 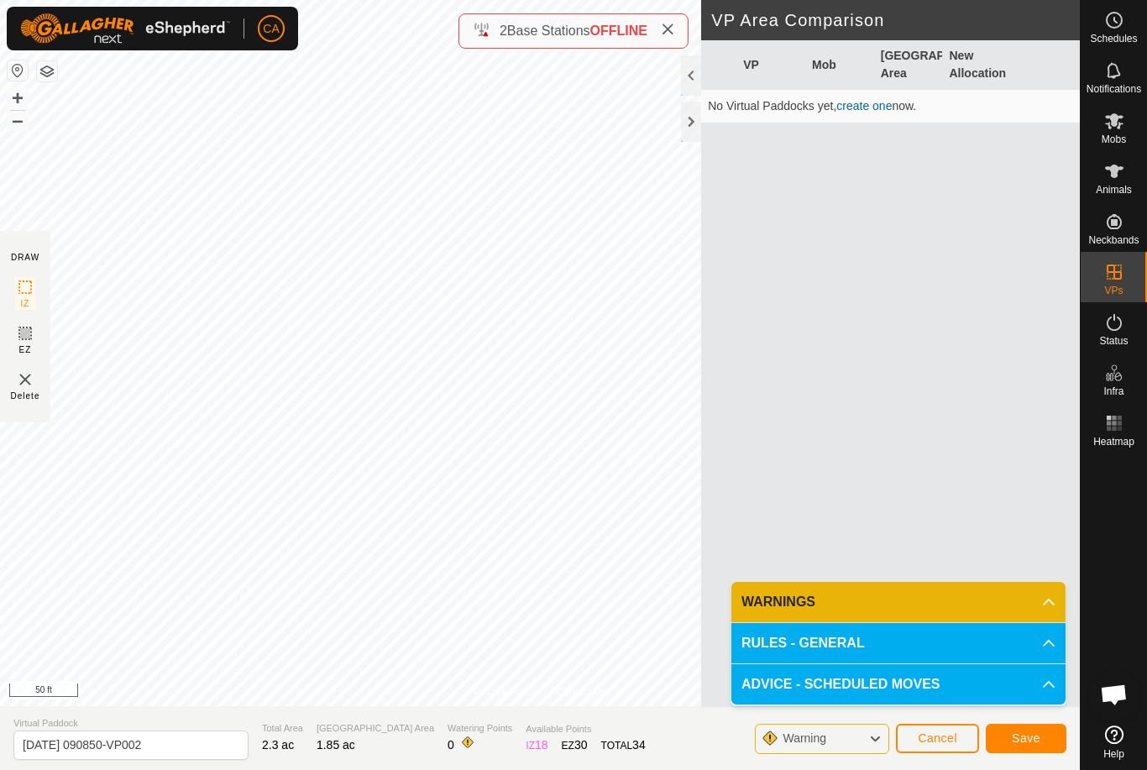 I want to click on td: No Virtual Paddocks yet, now., so click(x=890, y=107).